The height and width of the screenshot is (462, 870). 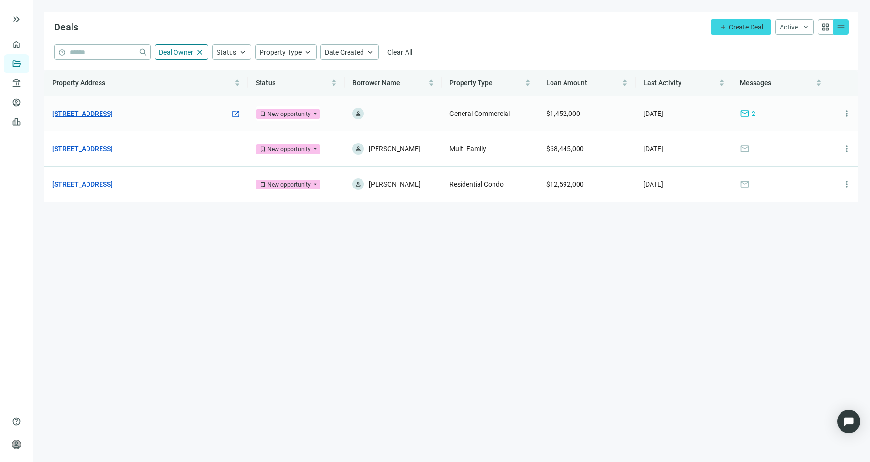 I want to click on span: Date Created, so click(x=344, y=52).